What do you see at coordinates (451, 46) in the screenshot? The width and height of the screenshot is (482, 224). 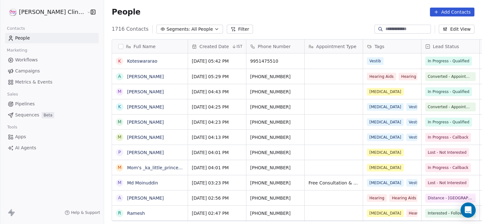 I see `div: Lead Status` at bounding box center [451, 46].